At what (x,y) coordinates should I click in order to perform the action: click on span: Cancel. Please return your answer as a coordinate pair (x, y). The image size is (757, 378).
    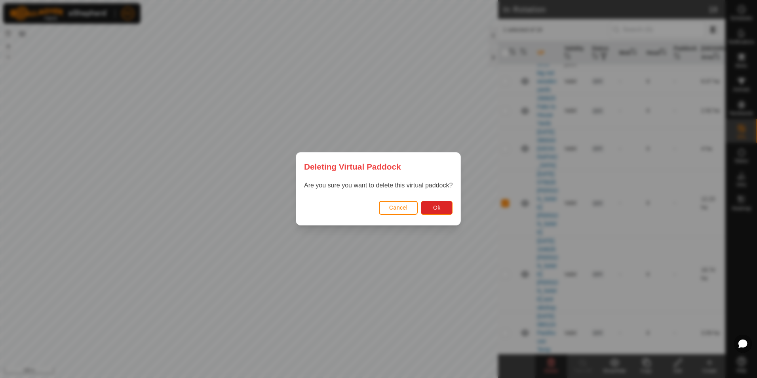
    Looking at the image, I should click on (398, 208).